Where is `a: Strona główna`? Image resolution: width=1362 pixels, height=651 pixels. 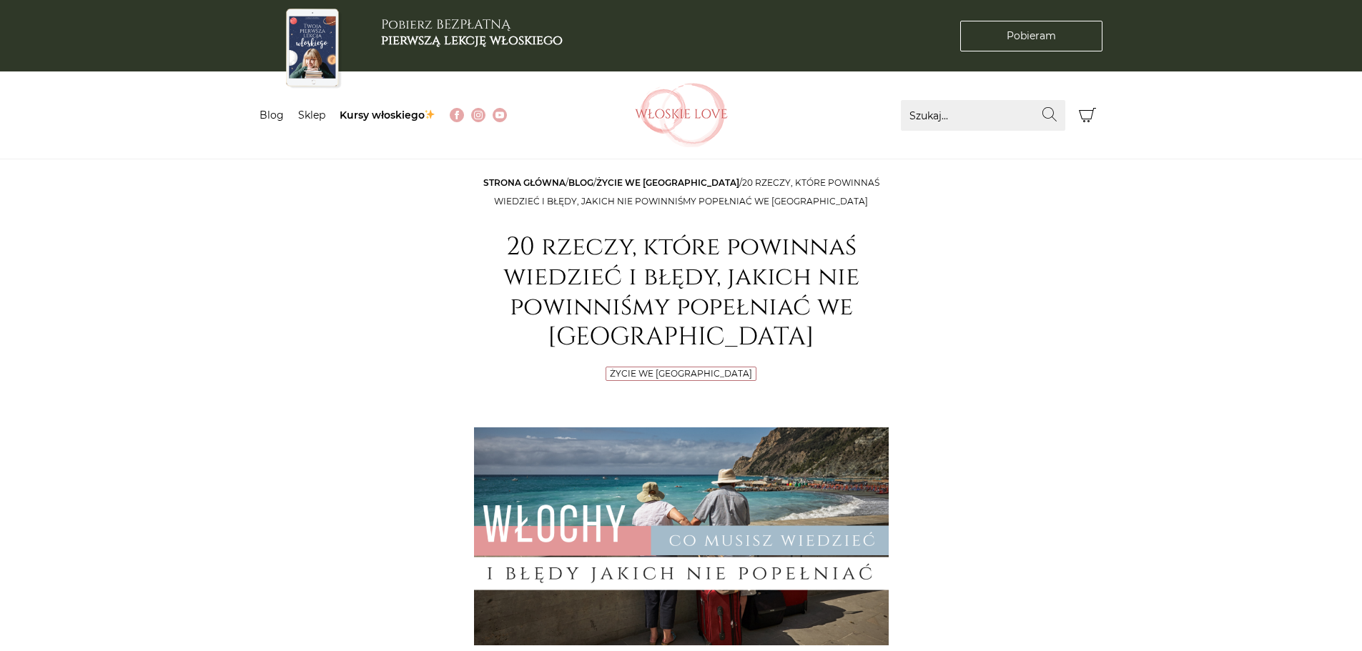 a: Strona główna is located at coordinates (524, 182).